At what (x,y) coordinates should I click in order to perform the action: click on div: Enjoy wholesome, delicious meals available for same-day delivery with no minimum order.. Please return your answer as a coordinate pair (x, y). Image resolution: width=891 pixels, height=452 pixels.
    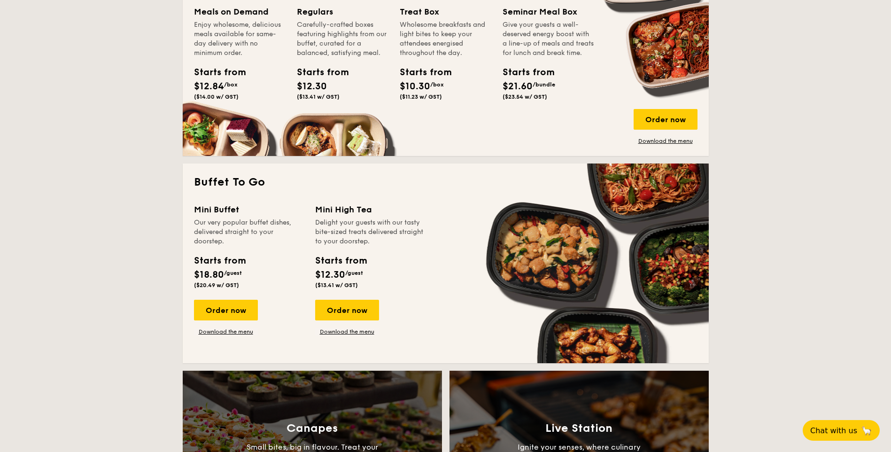
    Looking at the image, I should click on (239, 39).